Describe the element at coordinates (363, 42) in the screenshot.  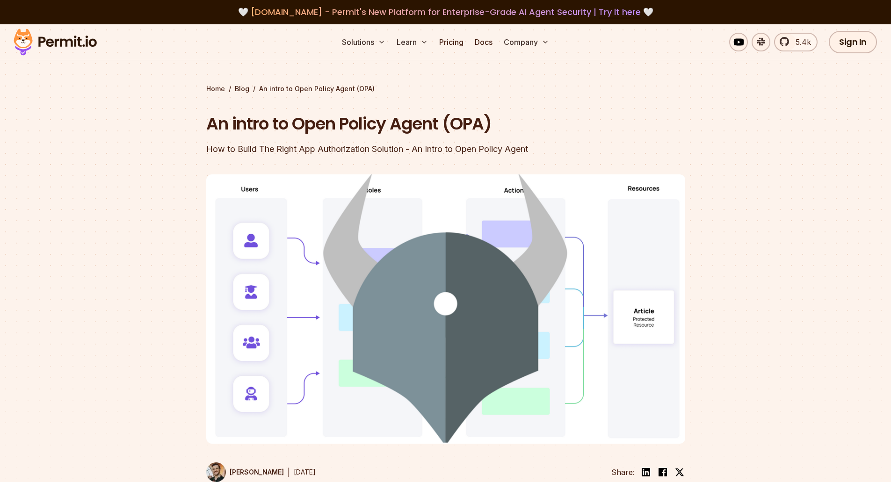
I see `button: Solutions` at that location.